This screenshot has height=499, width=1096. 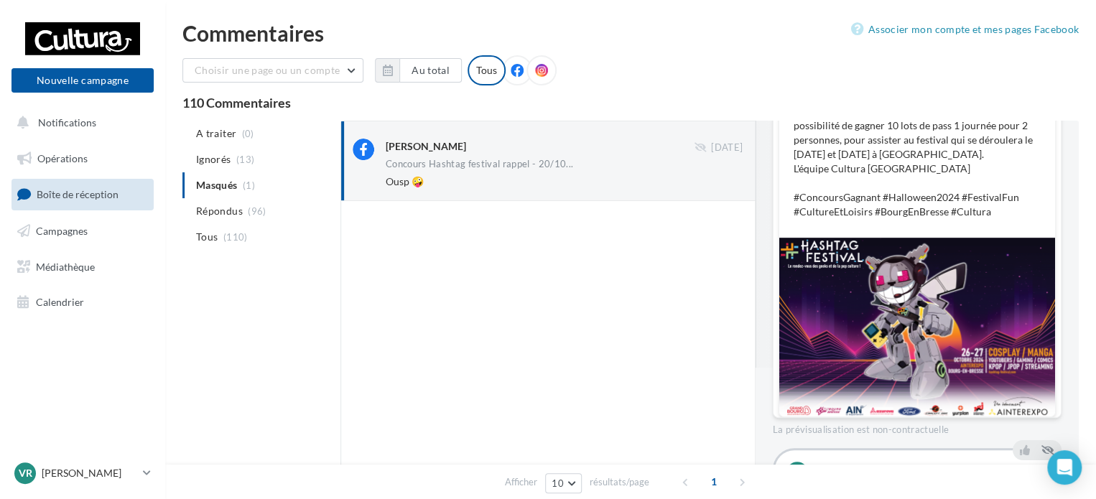 I want to click on span: résultats/page, so click(x=619, y=482).